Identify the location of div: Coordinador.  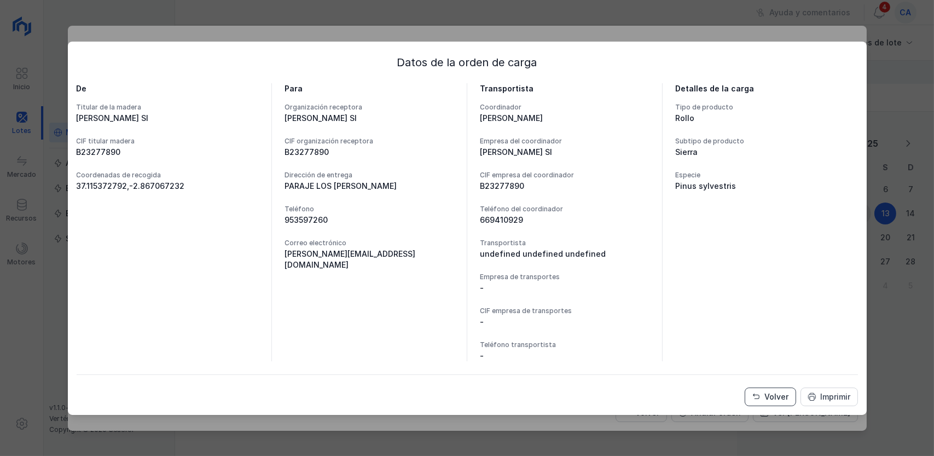
(565, 107).